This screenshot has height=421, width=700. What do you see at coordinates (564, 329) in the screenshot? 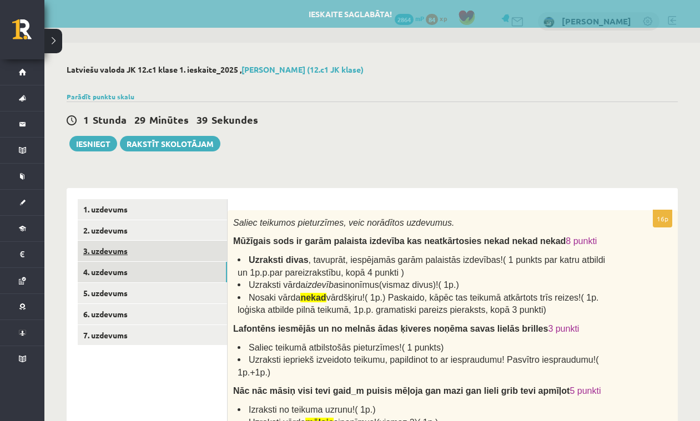
I see `span: 3 punkti` at bounding box center [564, 329].